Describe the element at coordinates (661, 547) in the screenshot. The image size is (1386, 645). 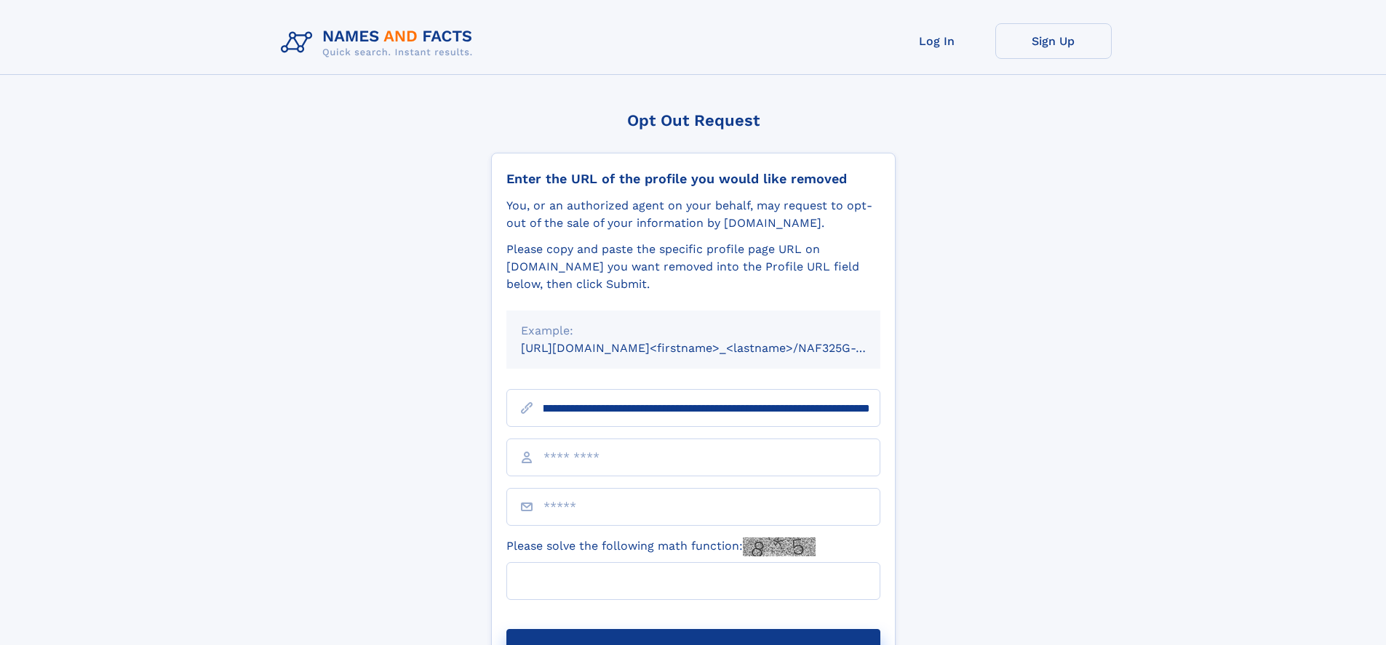
I see `label: Please solve the following math function:` at that location.